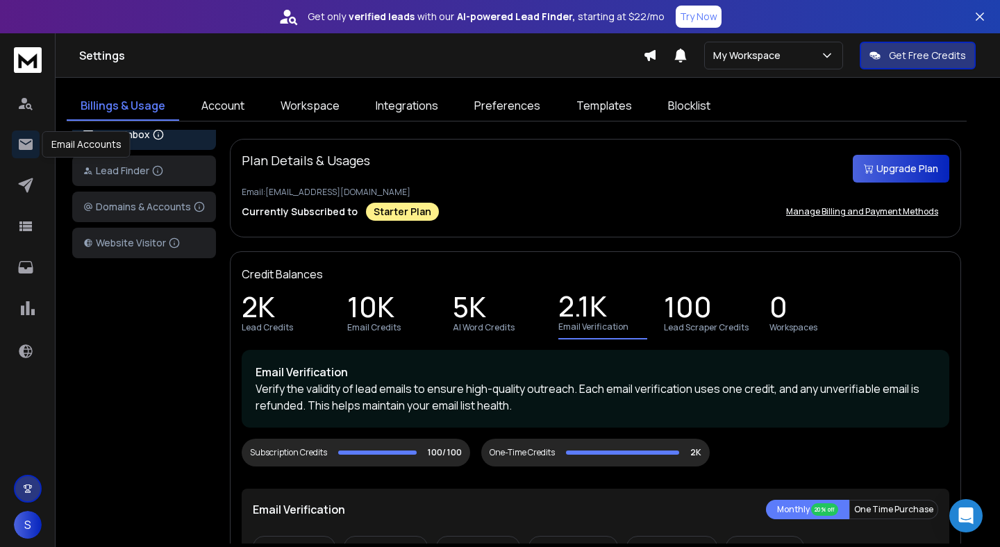 This screenshot has height=547, width=1000. I want to click on p: 5K, so click(470, 310).